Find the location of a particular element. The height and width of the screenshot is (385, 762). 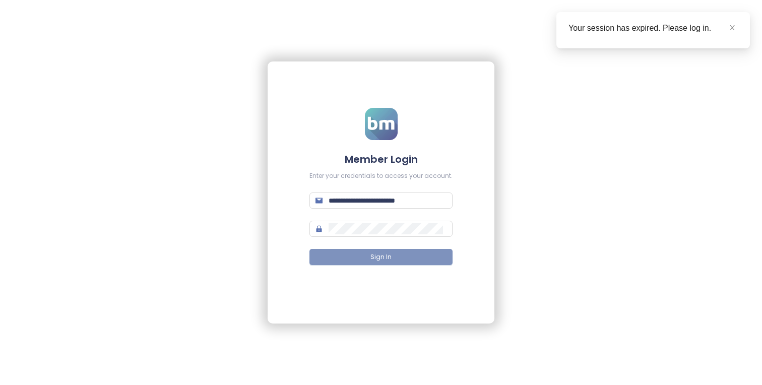

span: lock is located at coordinates (319, 229).